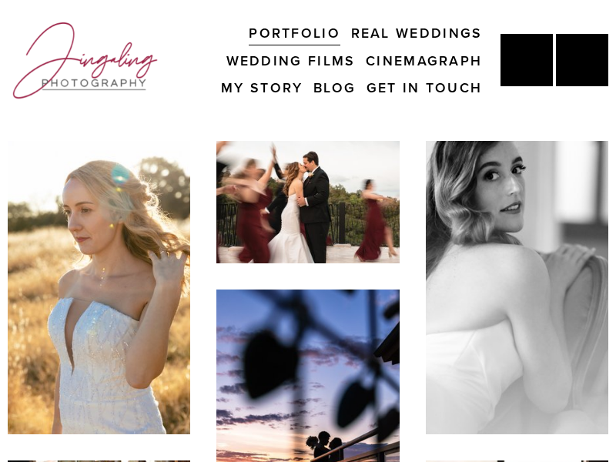 Image resolution: width=616 pixels, height=462 pixels. Describe the element at coordinates (334, 87) in the screenshot. I see `a: Blog` at that location.